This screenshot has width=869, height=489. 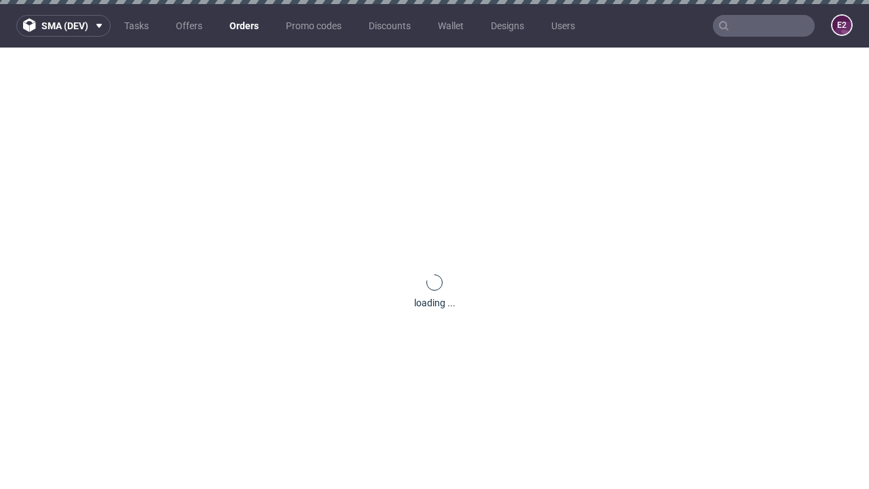 What do you see at coordinates (314, 26) in the screenshot?
I see `a: Promo codes` at bounding box center [314, 26].